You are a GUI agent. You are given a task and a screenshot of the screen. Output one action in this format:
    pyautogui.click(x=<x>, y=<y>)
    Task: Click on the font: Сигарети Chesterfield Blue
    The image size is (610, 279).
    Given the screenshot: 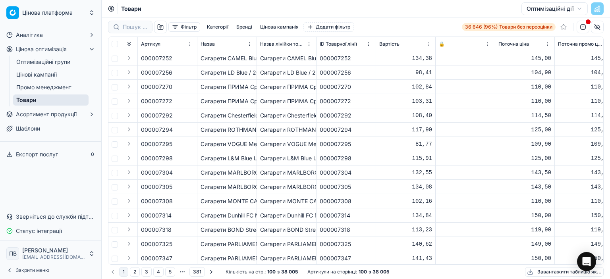 What is the action you would take?
    pyautogui.click(x=295, y=115)
    